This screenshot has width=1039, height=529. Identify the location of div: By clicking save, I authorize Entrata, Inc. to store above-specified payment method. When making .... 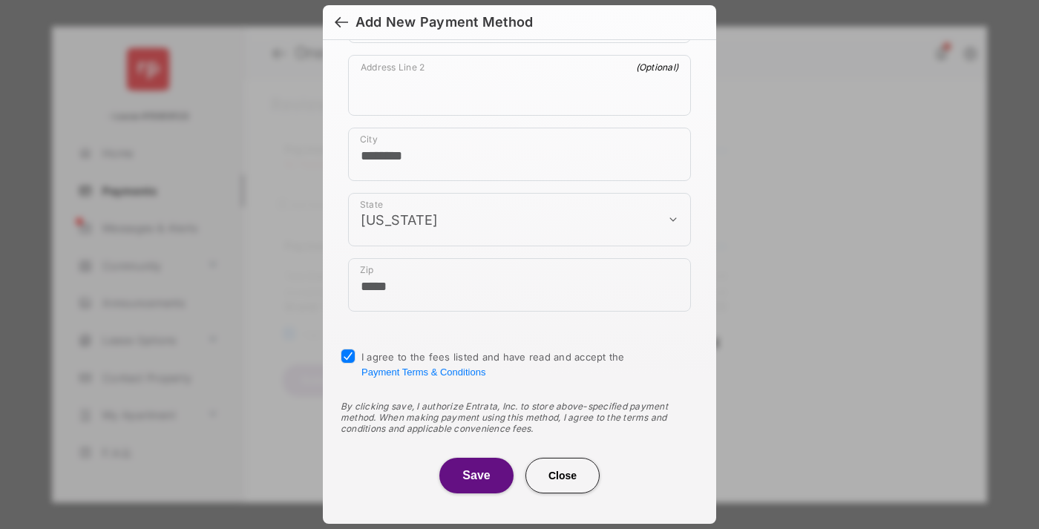
(520, 417).